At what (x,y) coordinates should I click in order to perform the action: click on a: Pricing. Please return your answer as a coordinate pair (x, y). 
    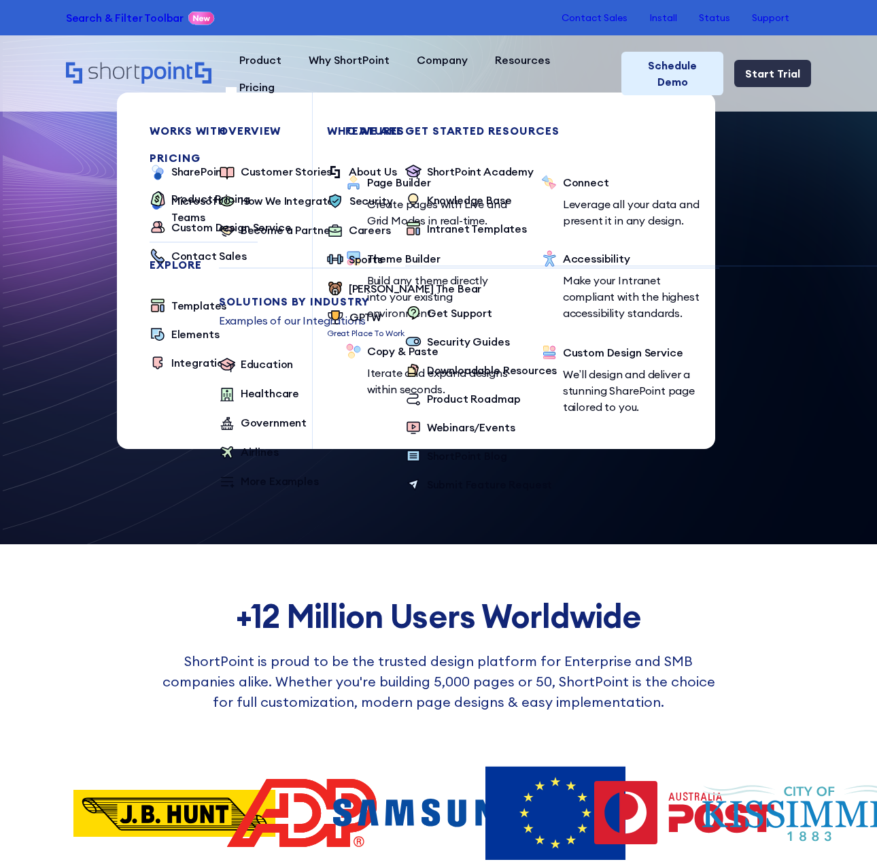
    Looking at the image, I should click on (257, 87).